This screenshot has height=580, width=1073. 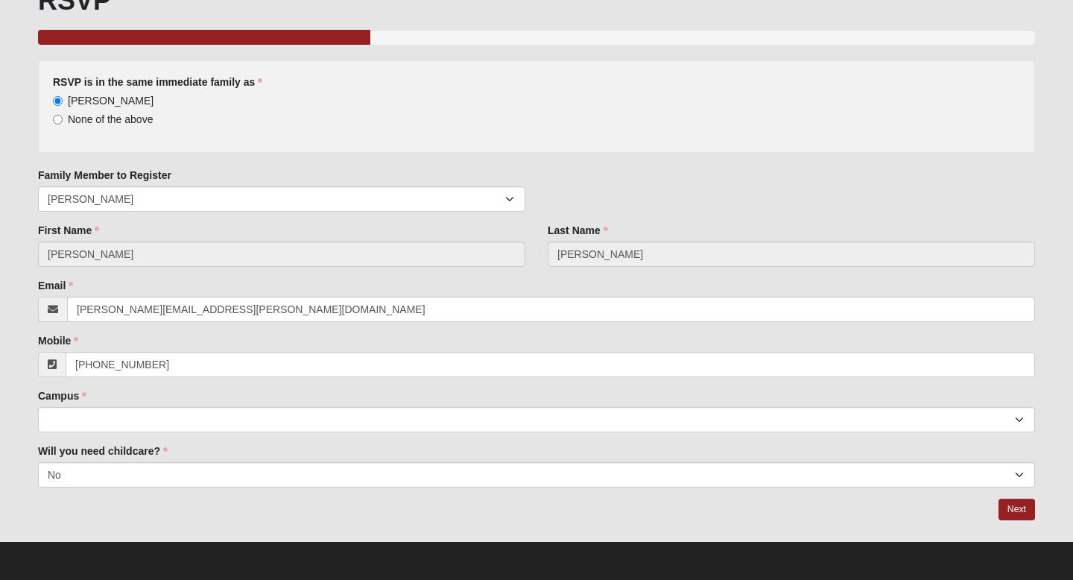 I want to click on span: None of the above, so click(x=110, y=119).